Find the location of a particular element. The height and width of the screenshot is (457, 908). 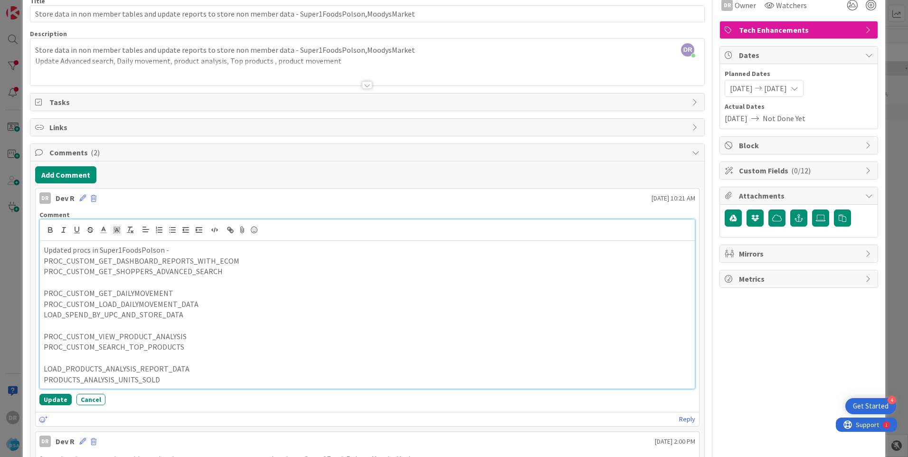

span: Links is located at coordinates (368, 127).